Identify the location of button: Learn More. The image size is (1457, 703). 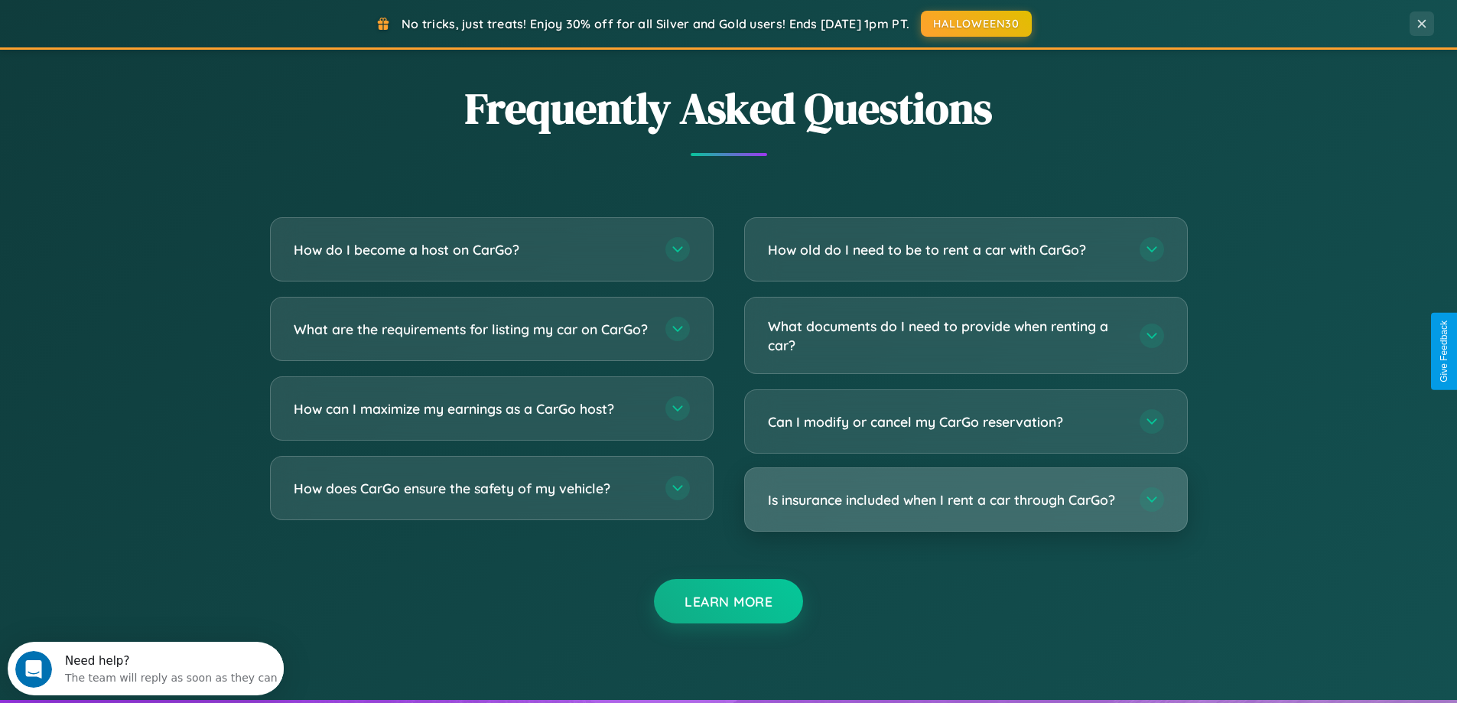
(728, 601).